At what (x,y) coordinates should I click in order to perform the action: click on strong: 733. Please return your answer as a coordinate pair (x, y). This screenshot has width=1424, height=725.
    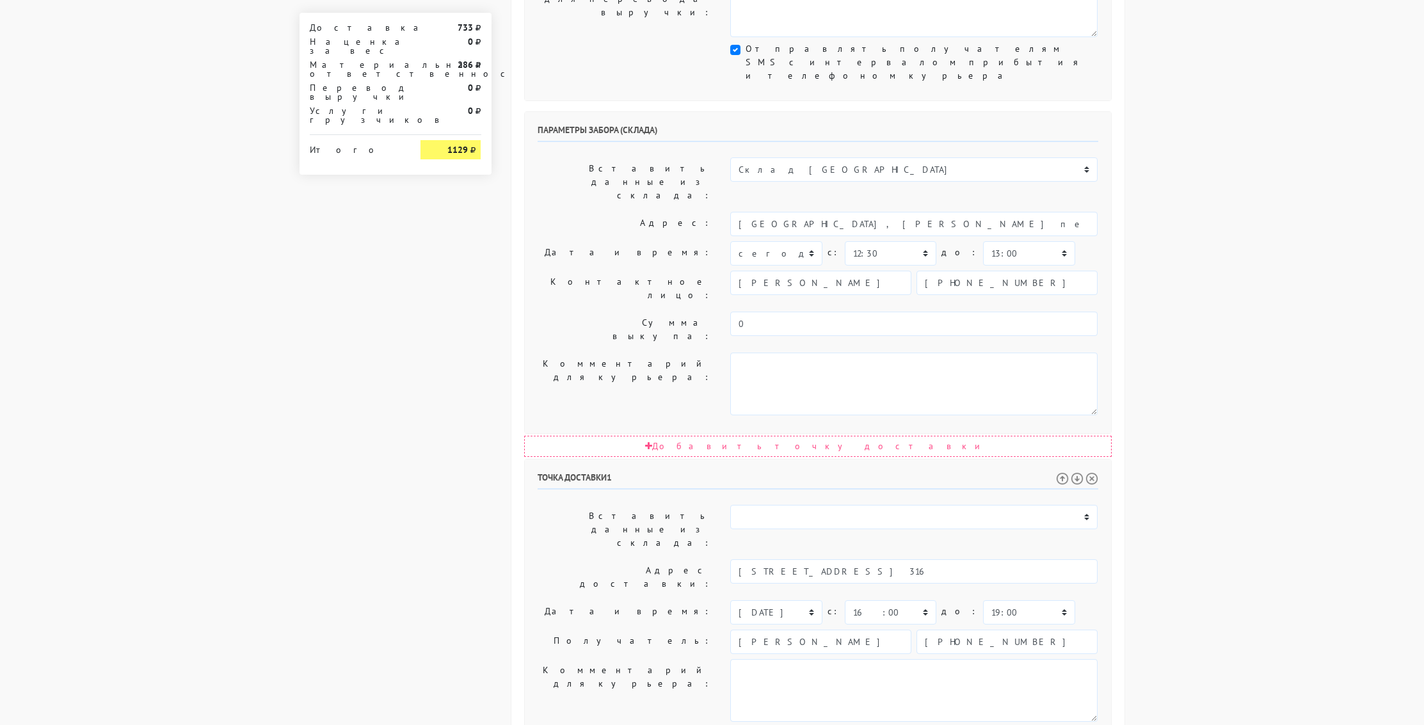
    Looking at the image, I should click on (465, 28).